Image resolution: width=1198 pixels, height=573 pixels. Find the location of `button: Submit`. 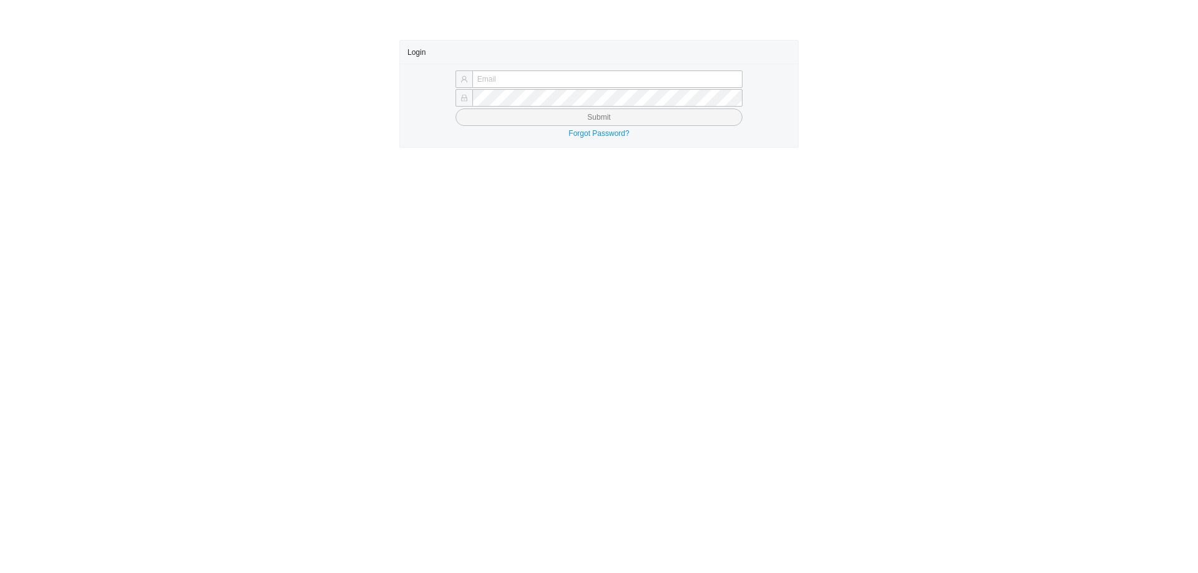

button: Submit is located at coordinates (599, 117).